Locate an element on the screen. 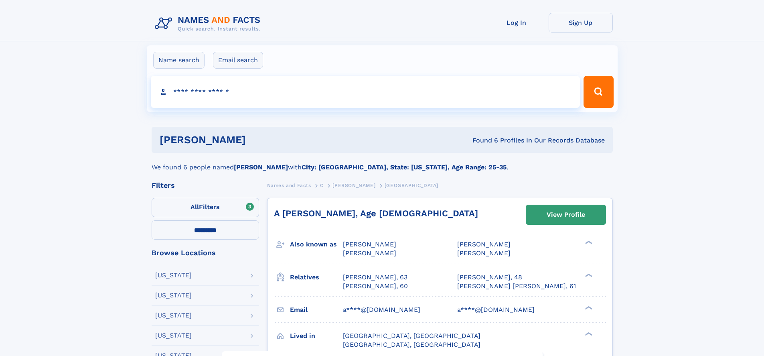 Image resolution: width=764 pixels, height=356 pixels. span: C is located at coordinates (322, 185).